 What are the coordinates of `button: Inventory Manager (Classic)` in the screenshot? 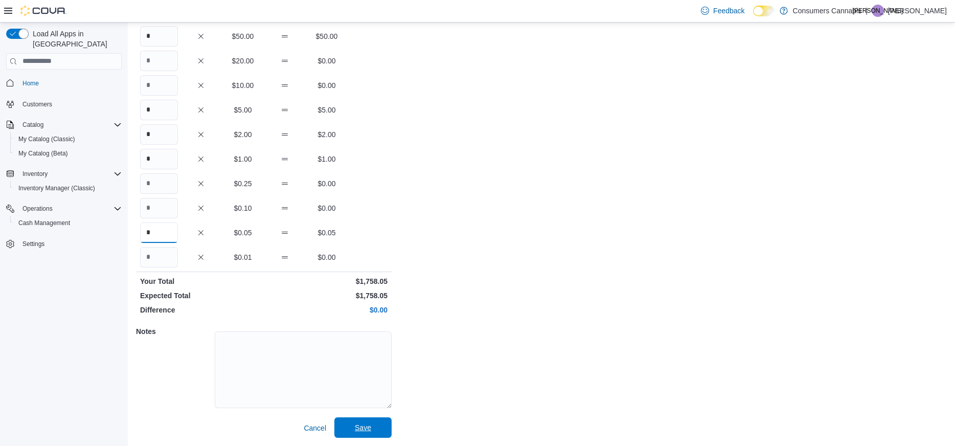 It's located at (68, 188).